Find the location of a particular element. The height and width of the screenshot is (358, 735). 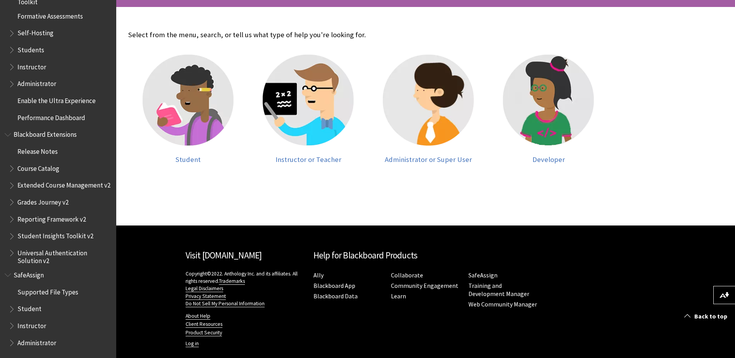

a: Blackboard App is located at coordinates (334, 286).